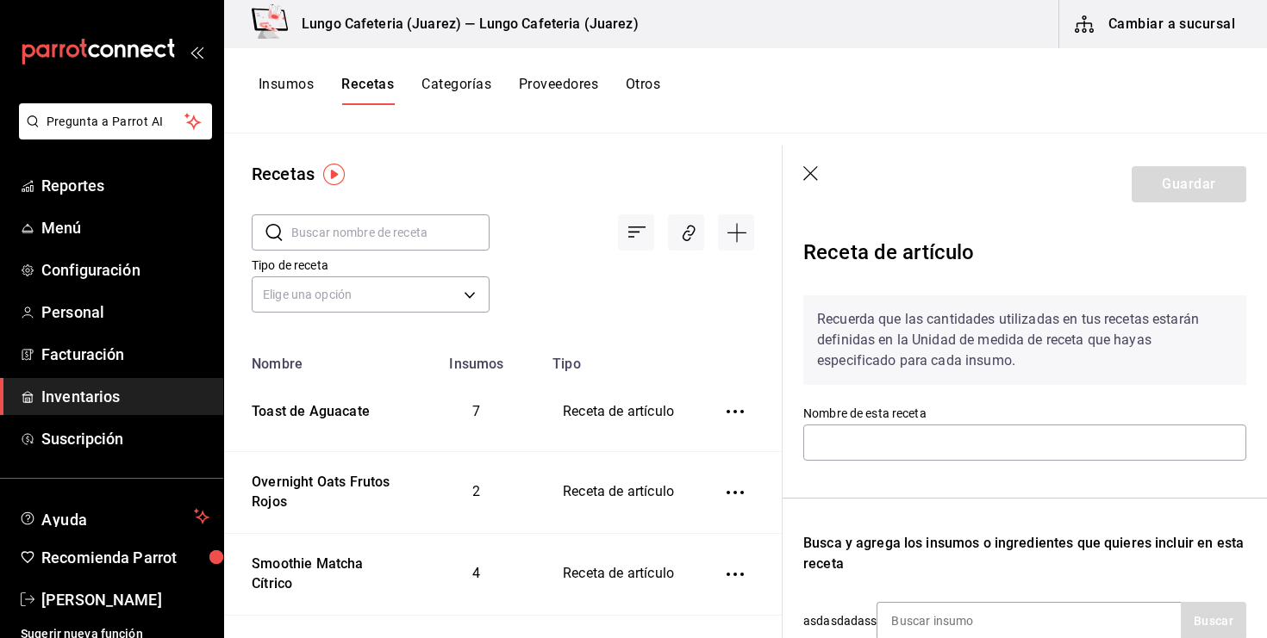 Image resolution: width=1267 pixels, height=638 pixels. What do you see at coordinates (125, 557) in the screenshot?
I see `span: Recomienda Parrot` at bounding box center [125, 557].